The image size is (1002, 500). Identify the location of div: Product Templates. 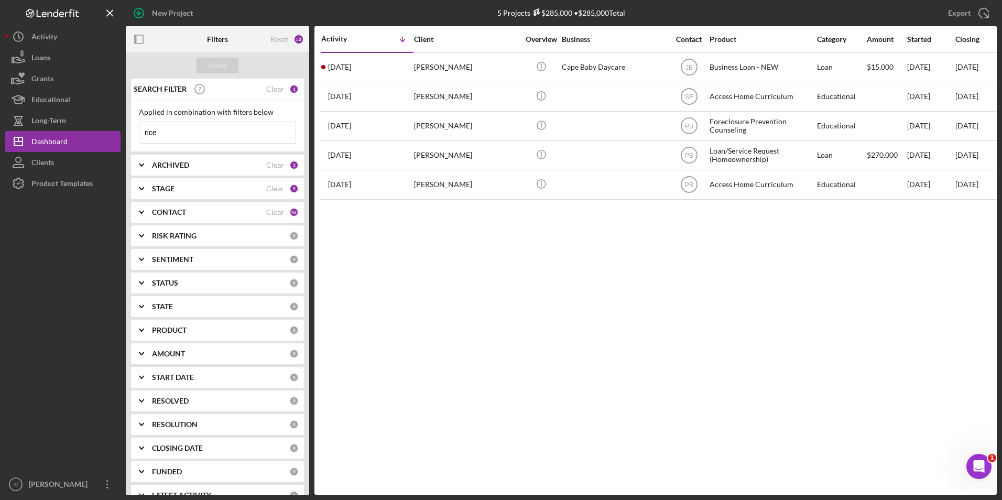
(62, 184).